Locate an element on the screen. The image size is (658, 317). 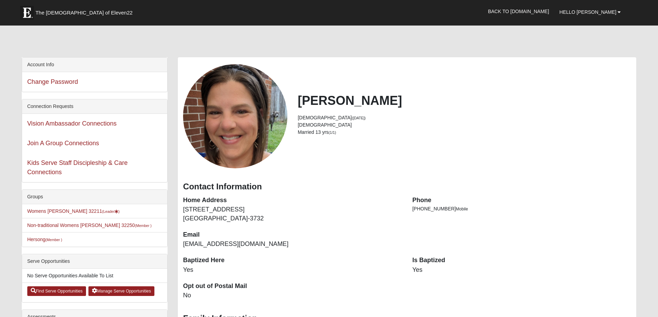
dt: Home Address is located at coordinates (293, 201).